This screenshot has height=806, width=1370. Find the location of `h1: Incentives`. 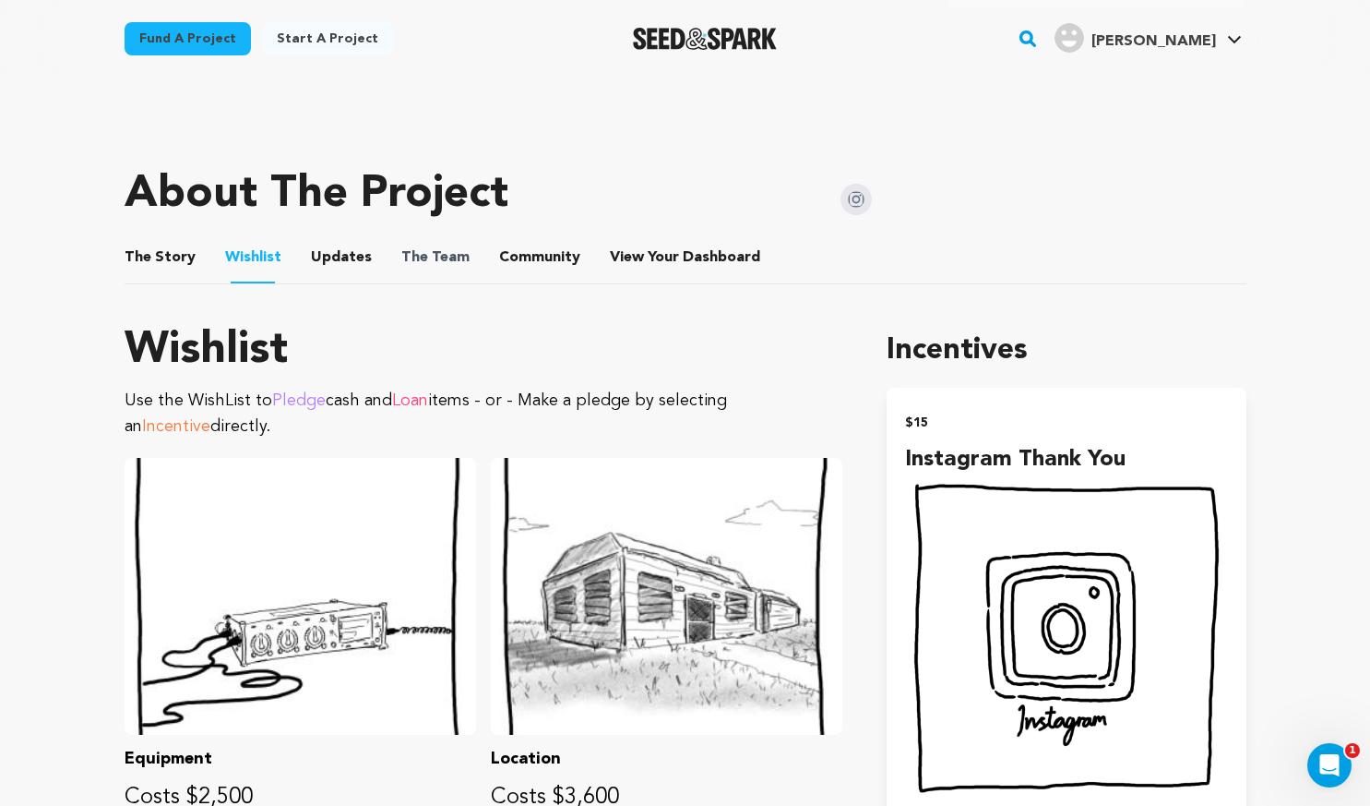

h1: Incentives is located at coordinates (1066, 351).